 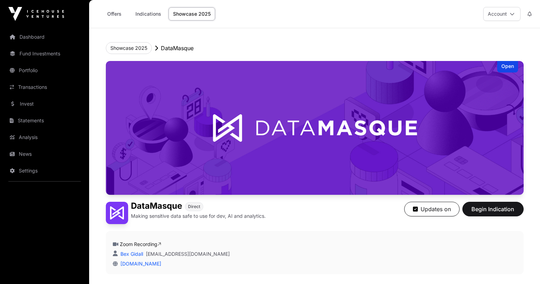 I want to click on p: DataMasque, so click(x=177, y=48).